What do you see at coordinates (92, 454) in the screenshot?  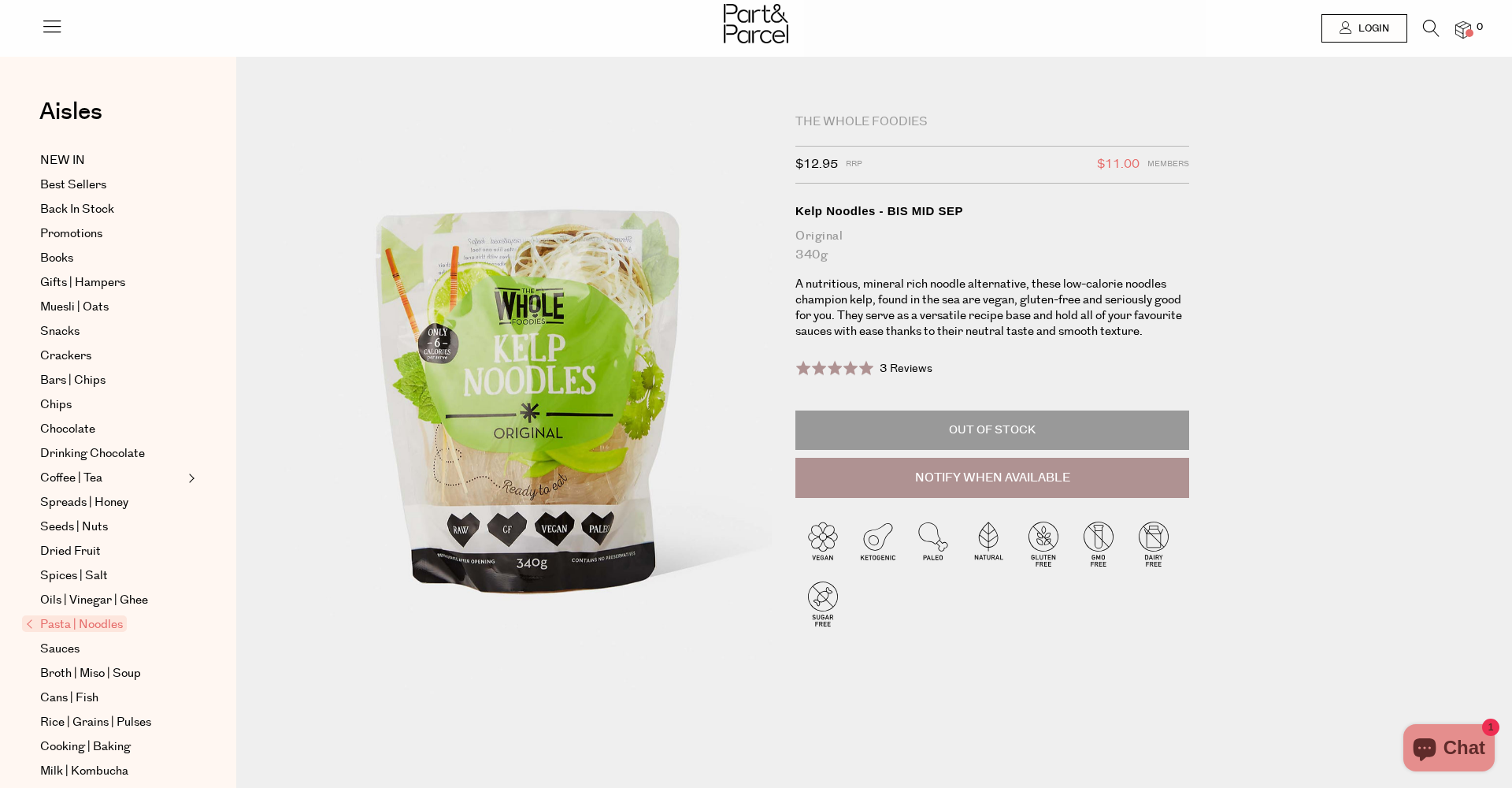 I see `span: Drinking Chocolate` at bounding box center [92, 454].